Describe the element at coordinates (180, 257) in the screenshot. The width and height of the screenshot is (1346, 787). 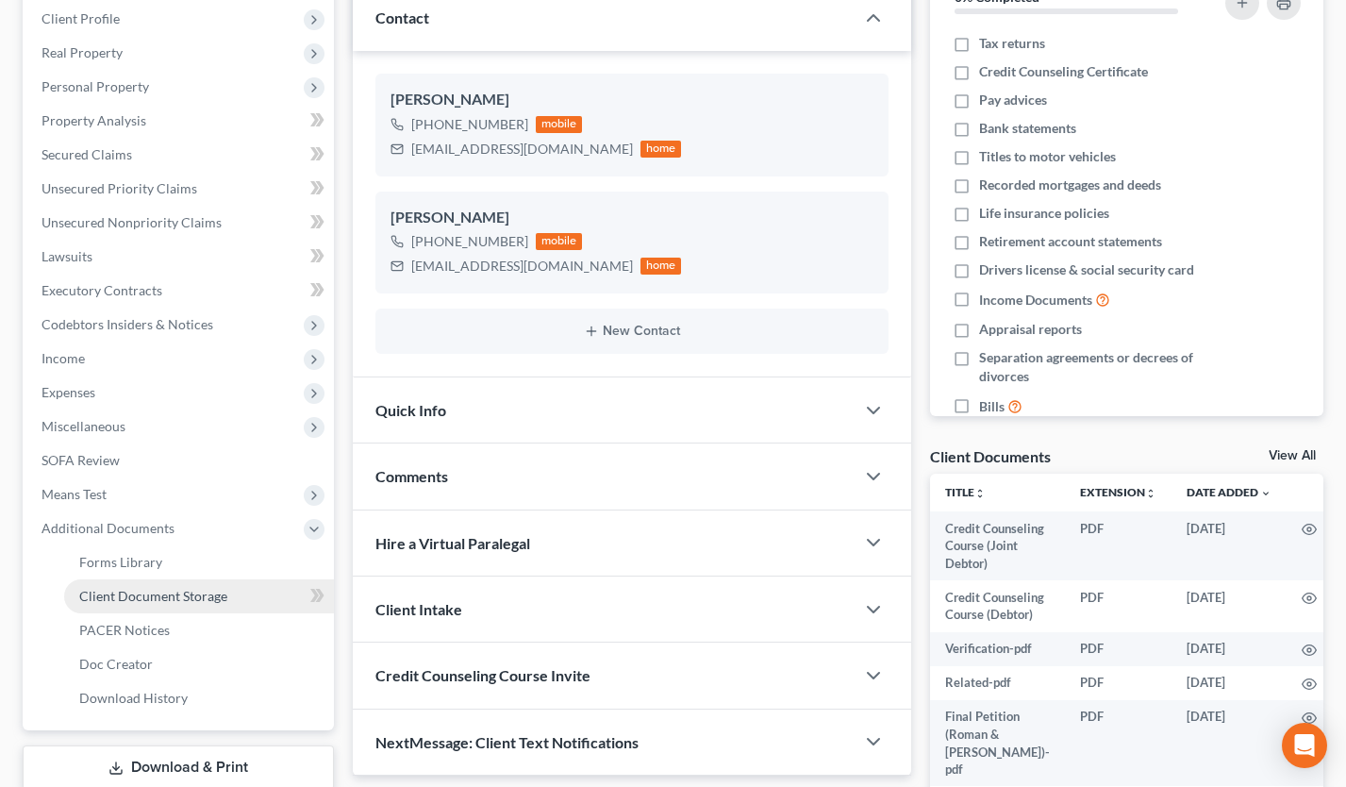
I see `a: Lawsuits` at that location.